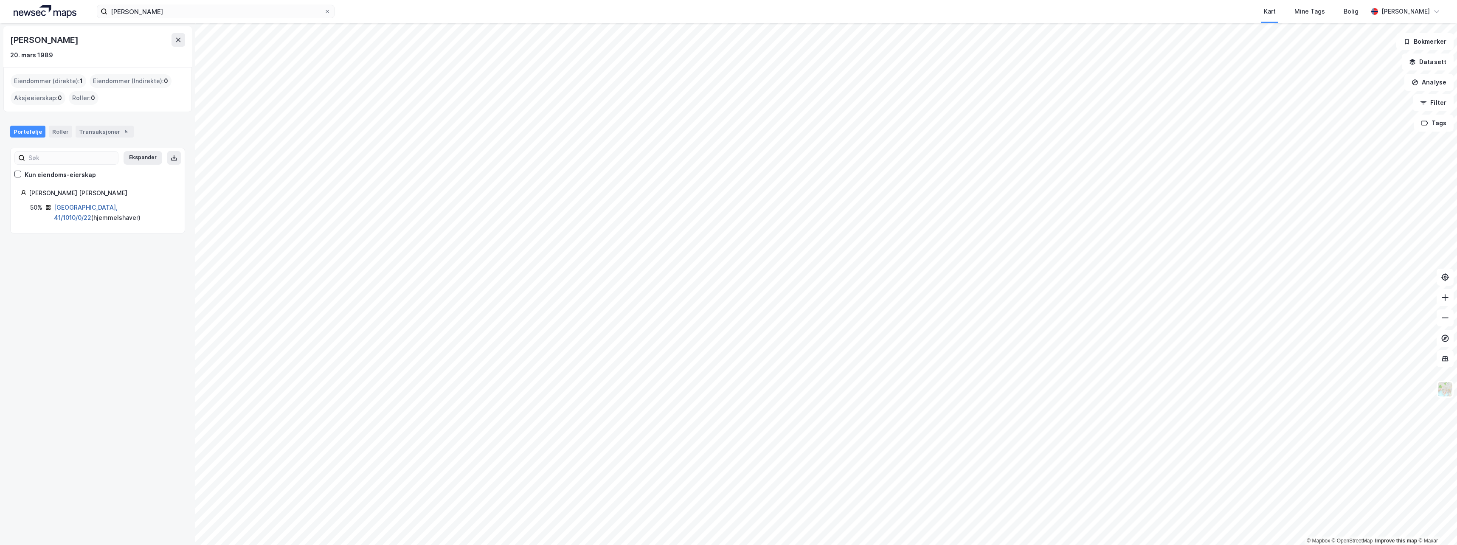 The image size is (1457, 545). Describe the element at coordinates (1428, 82) in the screenshot. I see `button: Analyse` at that location.